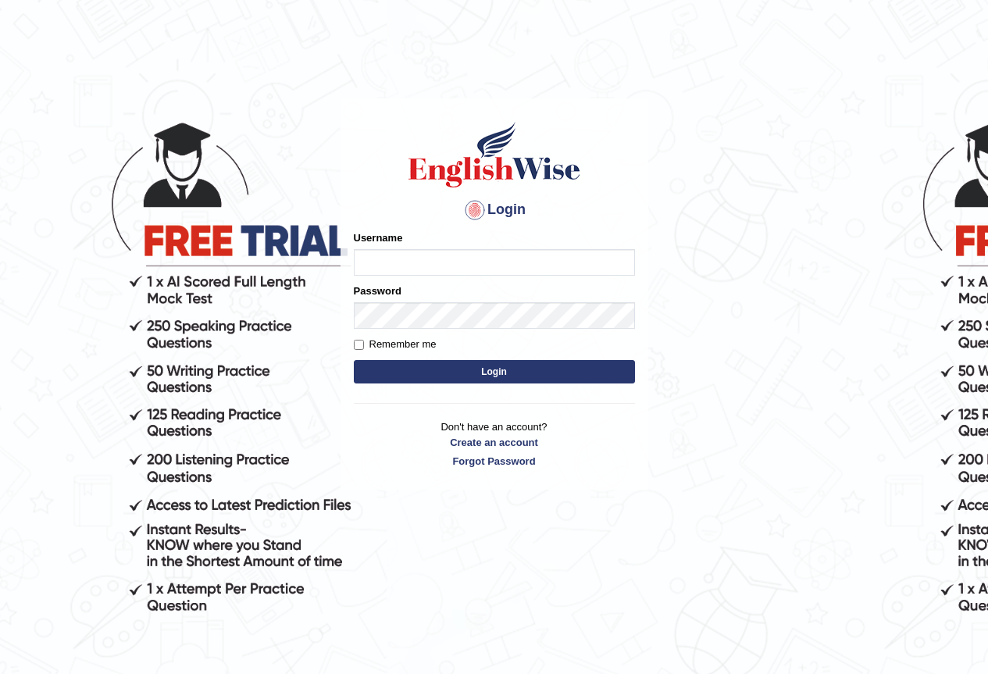  Describe the element at coordinates (359, 345) in the screenshot. I see `input: Remember me` at that location.